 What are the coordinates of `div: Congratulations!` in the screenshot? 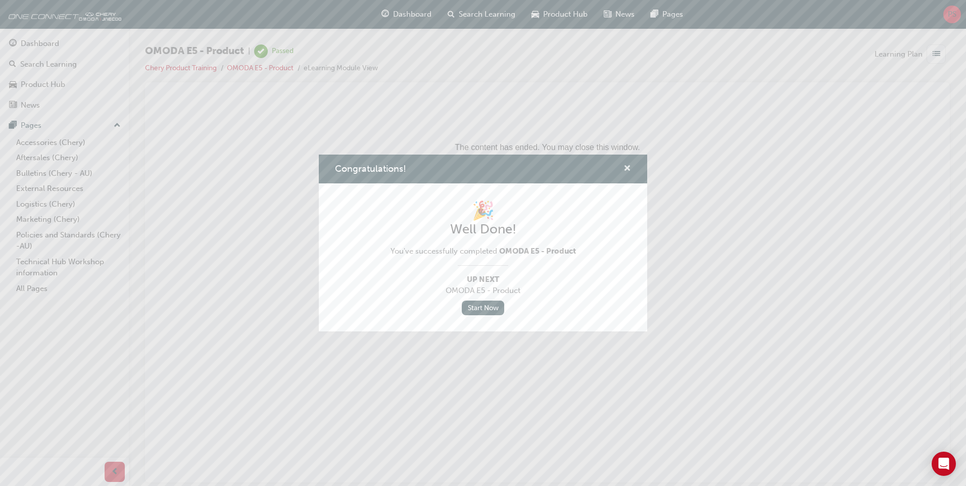 It's located at (483, 242).